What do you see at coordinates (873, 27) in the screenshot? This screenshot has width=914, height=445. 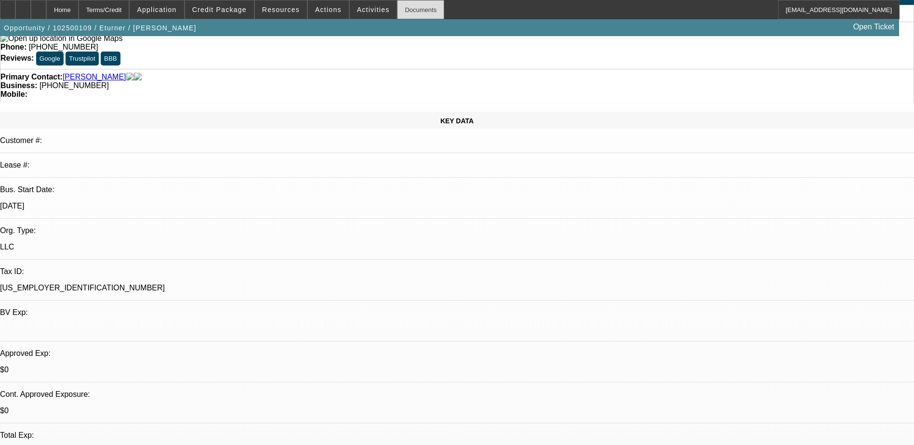 I see `a: Open Ticket` at bounding box center [873, 27].